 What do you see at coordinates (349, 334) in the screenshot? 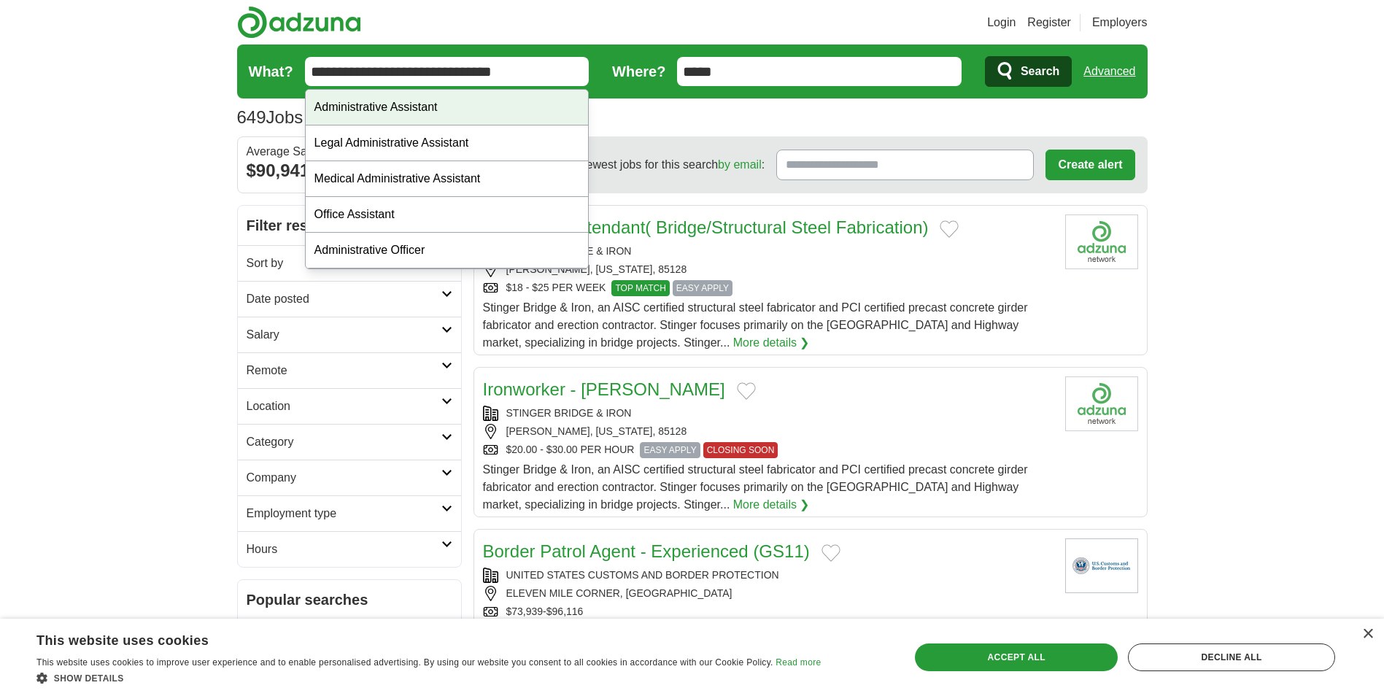
I see `a: Salary` at bounding box center [349, 334].